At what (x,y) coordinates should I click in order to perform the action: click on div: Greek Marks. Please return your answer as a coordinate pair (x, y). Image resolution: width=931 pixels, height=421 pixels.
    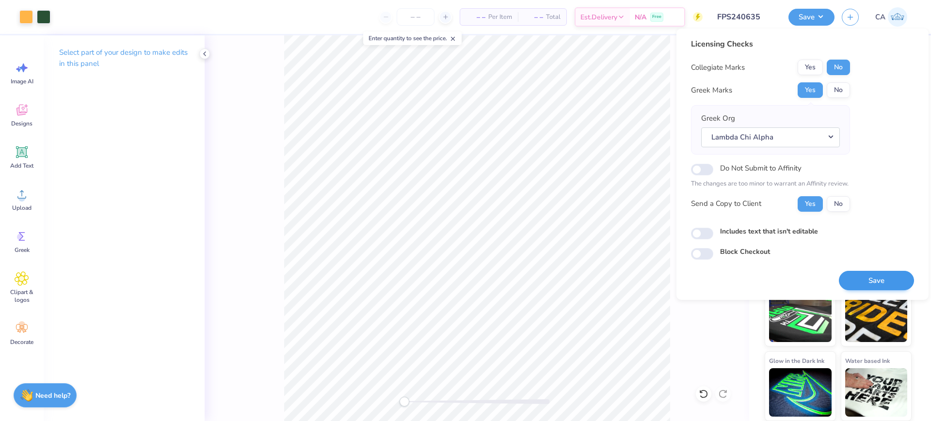
    Looking at the image, I should click on (711, 90).